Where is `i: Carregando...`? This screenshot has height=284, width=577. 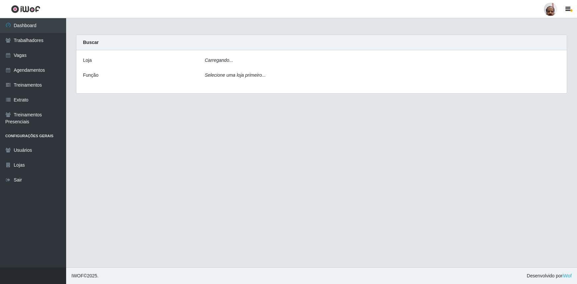
i: Carregando... is located at coordinates (219, 60).